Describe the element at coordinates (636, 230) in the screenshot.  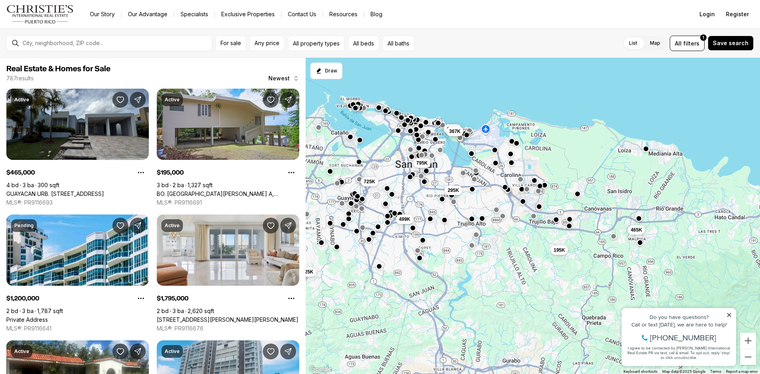
I see `button: 465K` at that location.